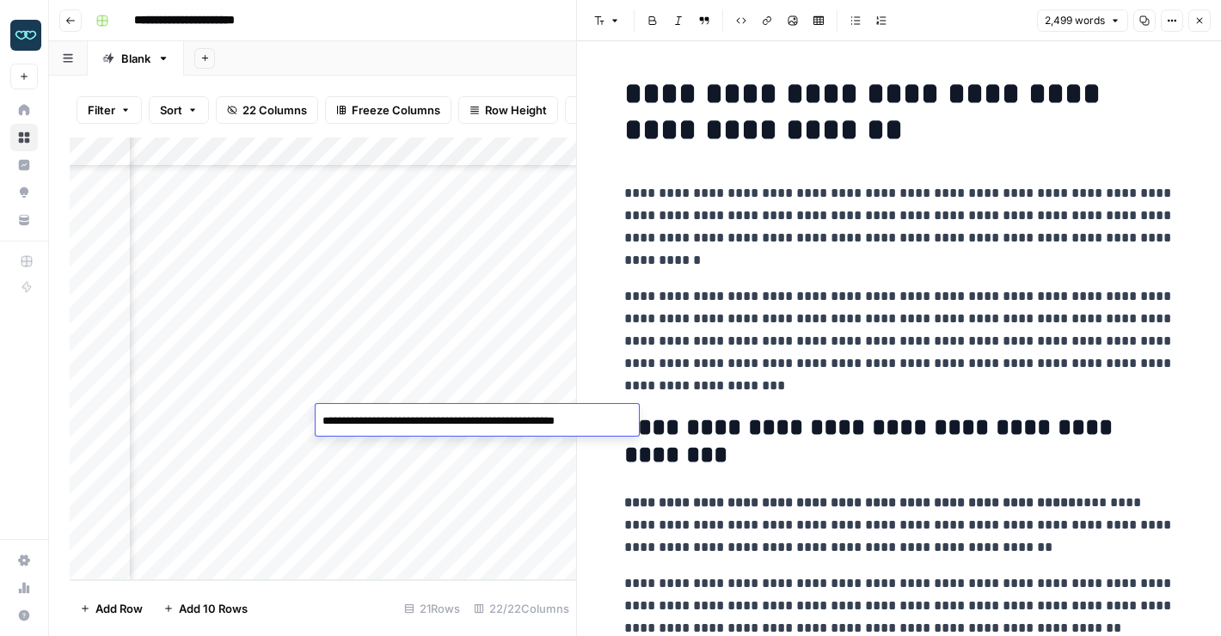  Describe the element at coordinates (24, 560) in the screenshot. I see `a: Settings` at that location.